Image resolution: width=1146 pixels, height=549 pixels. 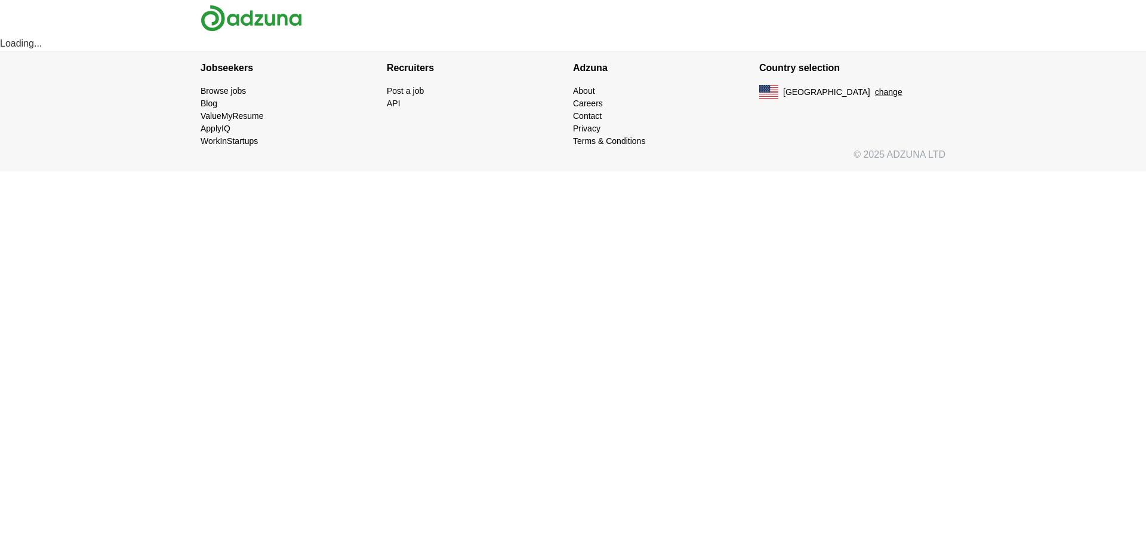 What do you see at coordinates (609, 141) in the screenshot?
I see `a: Terms & Conditions` at bounding box center [609, 141].